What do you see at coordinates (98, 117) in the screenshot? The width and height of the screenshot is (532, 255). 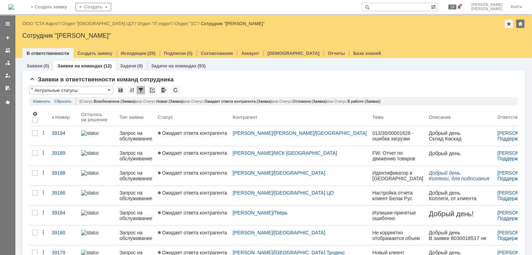 I see `th: Осталось на решение` at bounding box center [98, 117].